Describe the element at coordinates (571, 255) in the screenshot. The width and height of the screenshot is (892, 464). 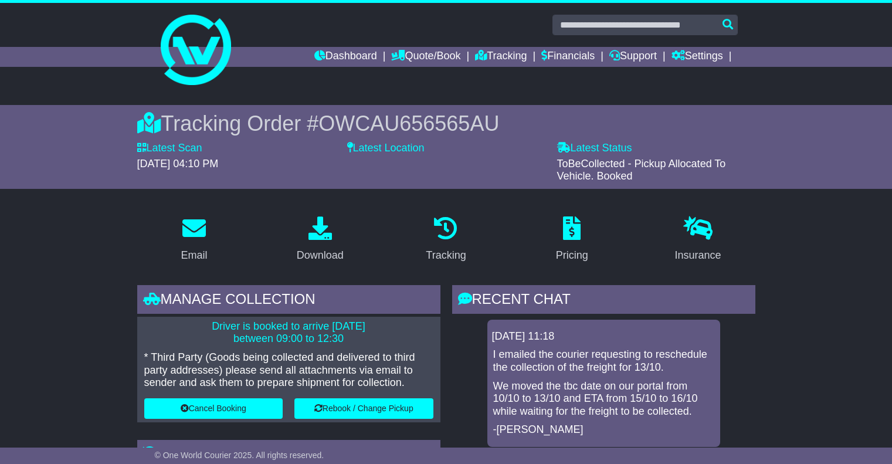
I see `div: Pricing` at that location.